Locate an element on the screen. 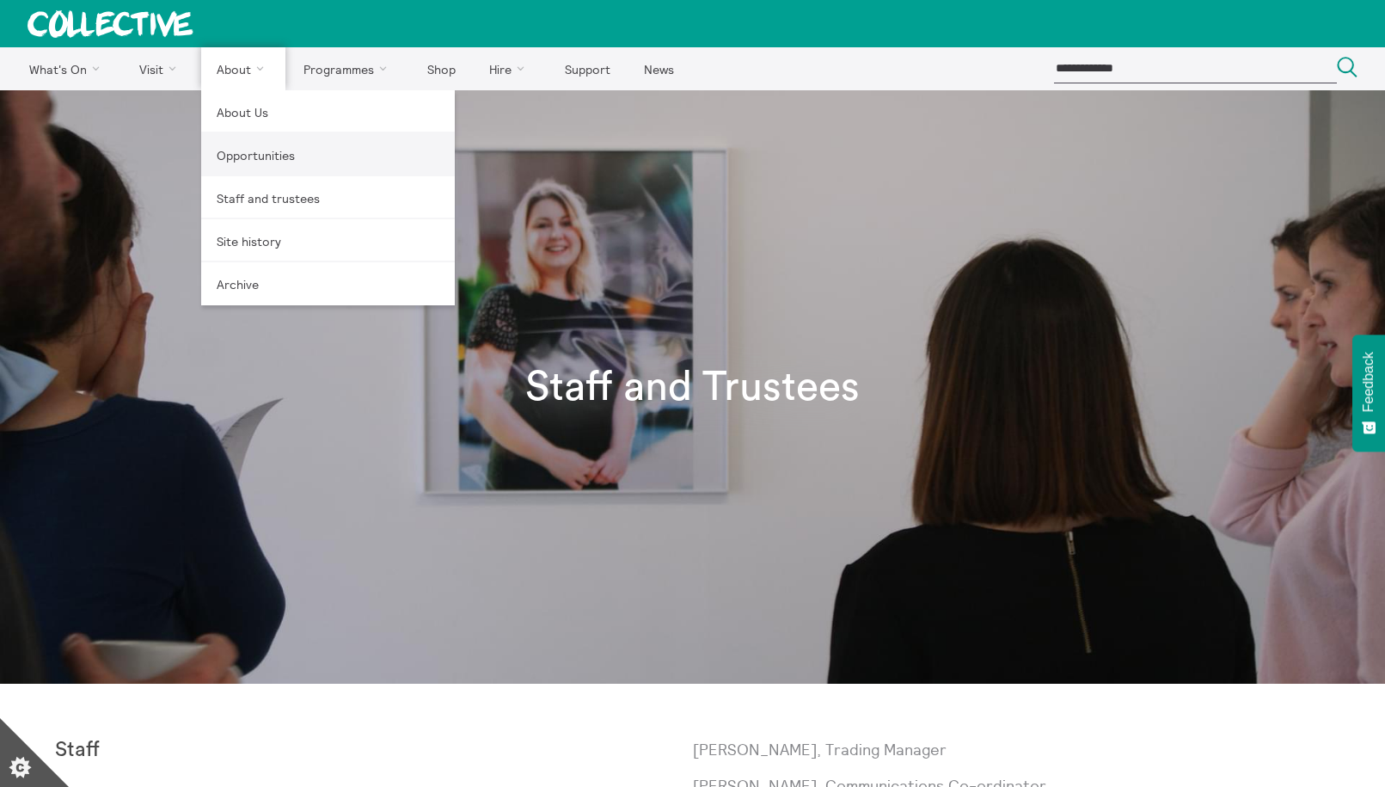 The width and height of the screenshot is (1385, 787). a: About is located at coordinates (243, 69).